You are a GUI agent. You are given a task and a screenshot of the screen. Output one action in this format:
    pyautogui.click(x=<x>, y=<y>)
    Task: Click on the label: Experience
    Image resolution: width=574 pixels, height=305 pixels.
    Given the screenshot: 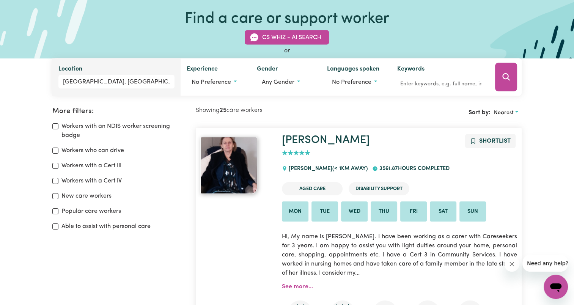 What is the action you would take?
    pyautogui.click(x=202, y=70)
    